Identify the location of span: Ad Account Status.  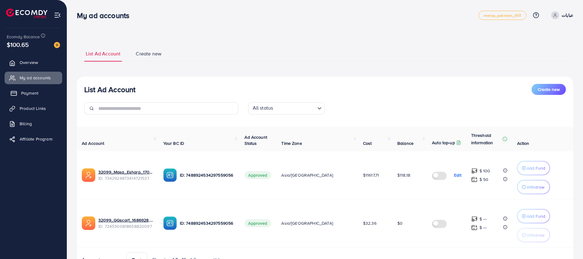
(256, 140).